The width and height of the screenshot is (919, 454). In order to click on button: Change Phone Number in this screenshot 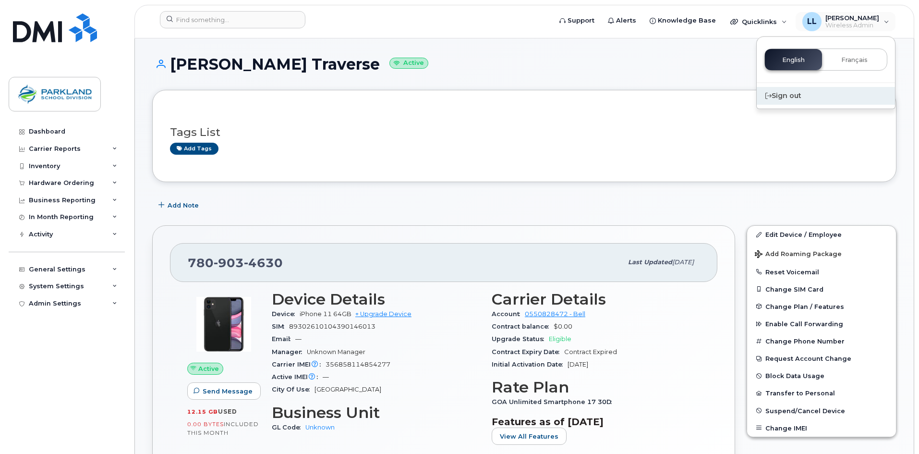, I will do `click(822, 341)`.